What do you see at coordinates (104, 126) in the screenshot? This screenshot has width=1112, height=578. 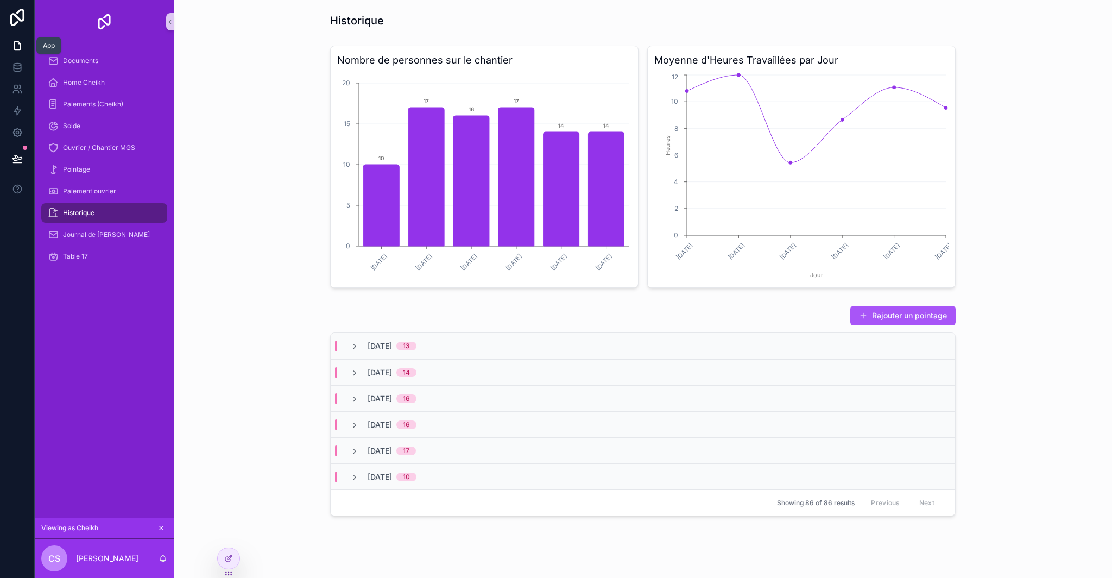 I see `a: Solde` at bounding box center [104, 126].